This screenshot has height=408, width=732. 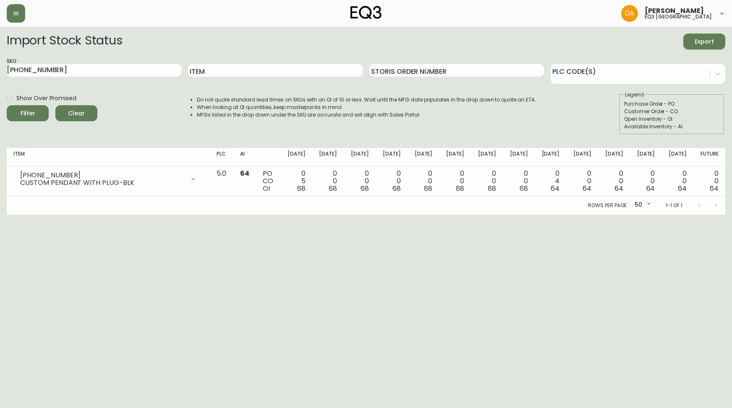 I want to click on div: Available Inventory - AI, so click(x=672, y=127).